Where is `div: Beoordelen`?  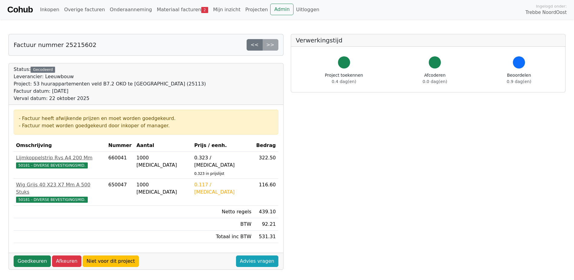
div: Beoordelen is located at coordinates (519, 78).